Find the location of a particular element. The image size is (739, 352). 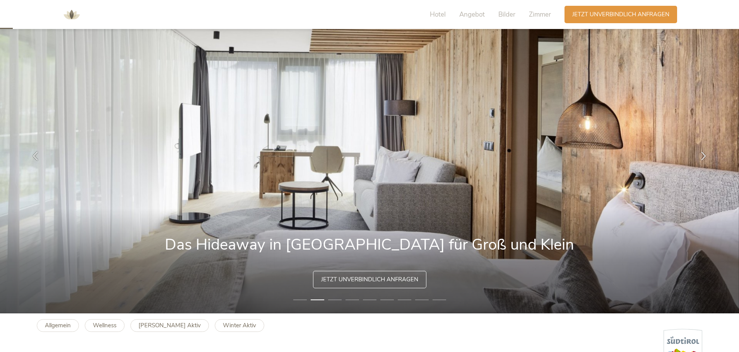

b: Allgemein is located at coordinates (58, 326).